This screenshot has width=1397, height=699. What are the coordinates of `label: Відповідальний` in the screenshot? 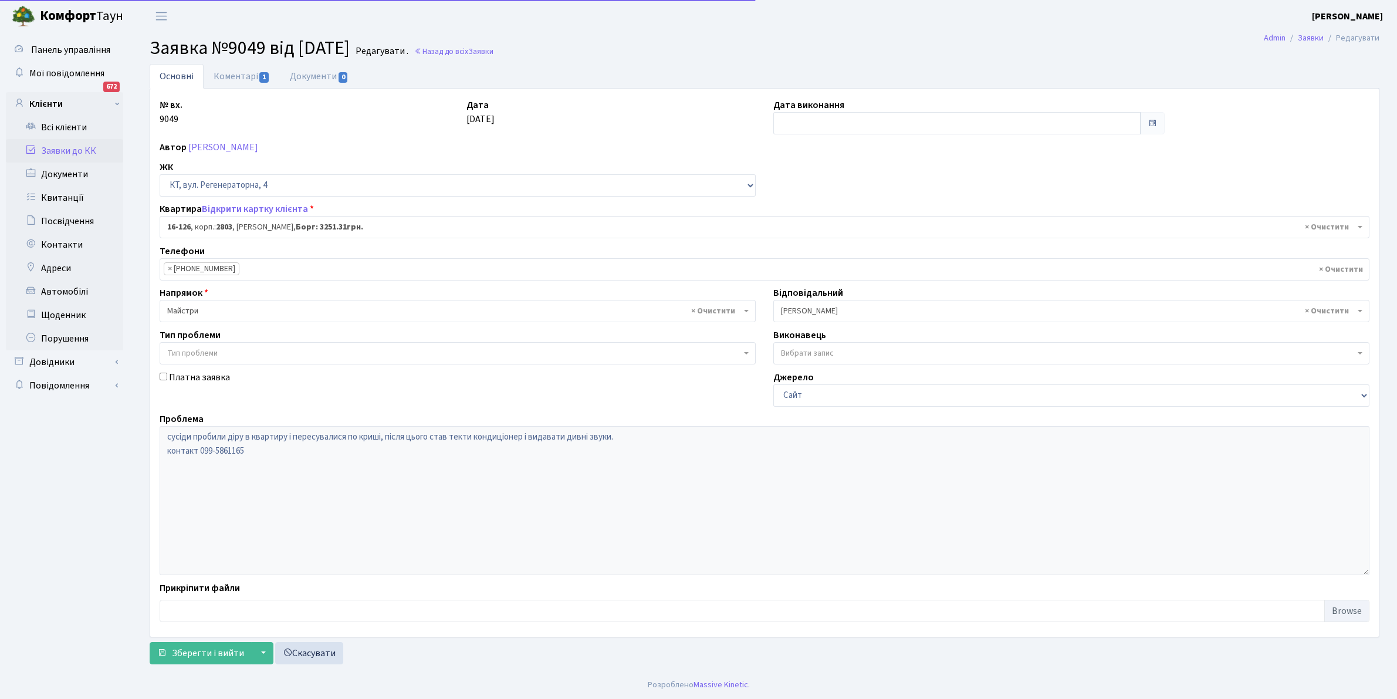 It's located at (808, 293).